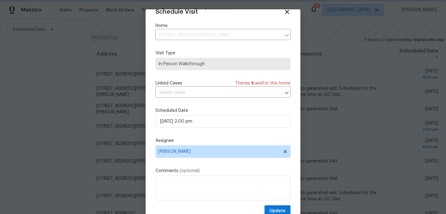 The height and width of the screenshot is (214, 446). I want to click on label: Scheduled Date, so click(223, 110).